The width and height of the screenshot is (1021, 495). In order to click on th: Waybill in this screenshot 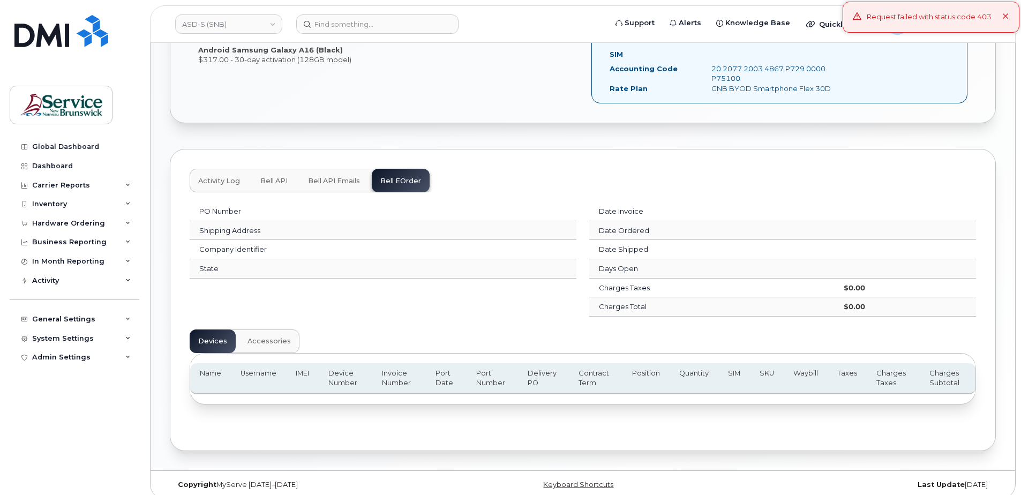, I will do `click(806, 379)`.